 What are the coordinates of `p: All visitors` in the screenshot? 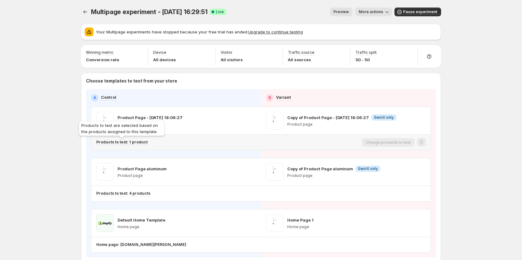 It's located at (231, 60).